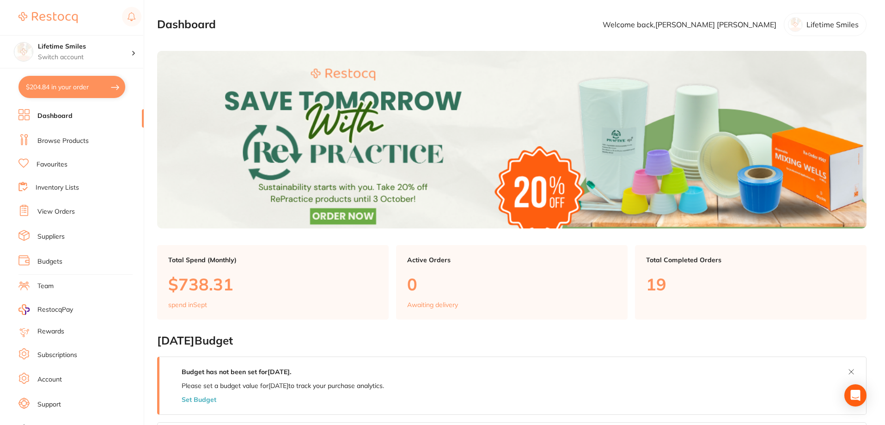 This screenshot has height=425, width=885. Describe the element at coordinates (512, 140) in the screenshot. I see `img: Dashboard` at that location.